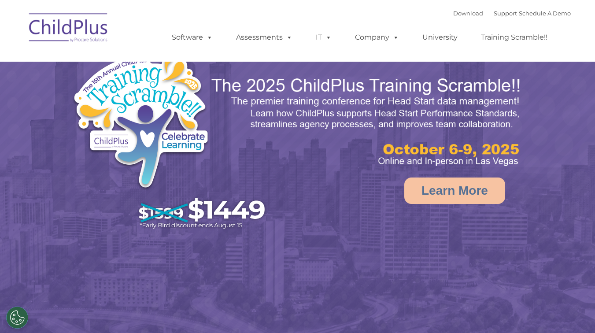 The height and width of the screenshot is (333, 595). What do you see at coordinates (377, 37) in the screenshot?
I see `a: Company` at bounding box center [377, 37].